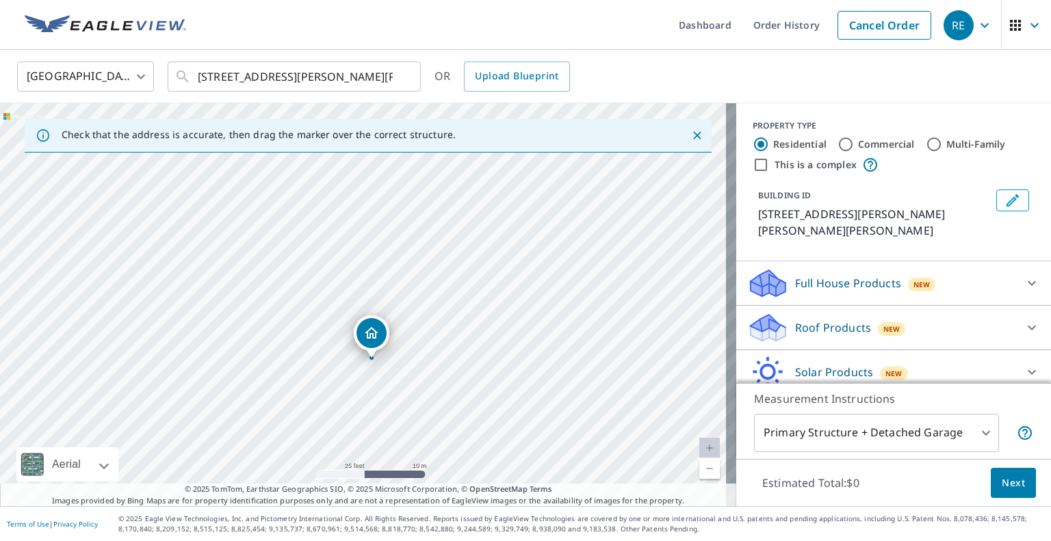  Describe the element at coordinates (886, 144) in the screenshot. I see `label: Commercial` at that location.